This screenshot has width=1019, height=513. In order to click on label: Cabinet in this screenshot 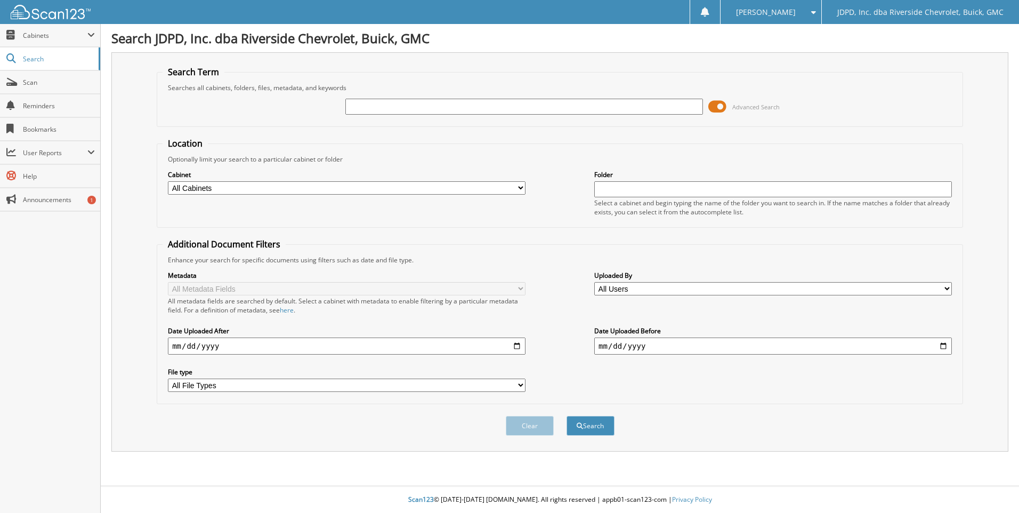, I will do `click(346, 174)`.